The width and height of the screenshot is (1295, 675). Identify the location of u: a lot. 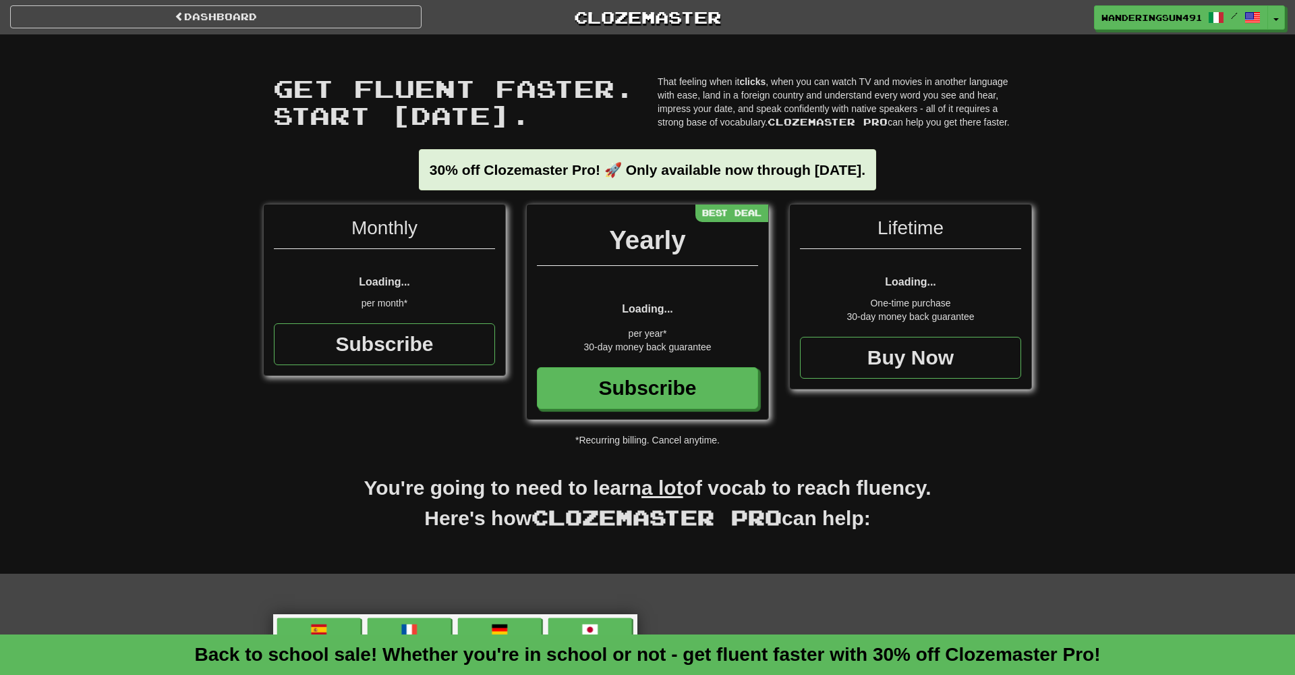
(662, 487).